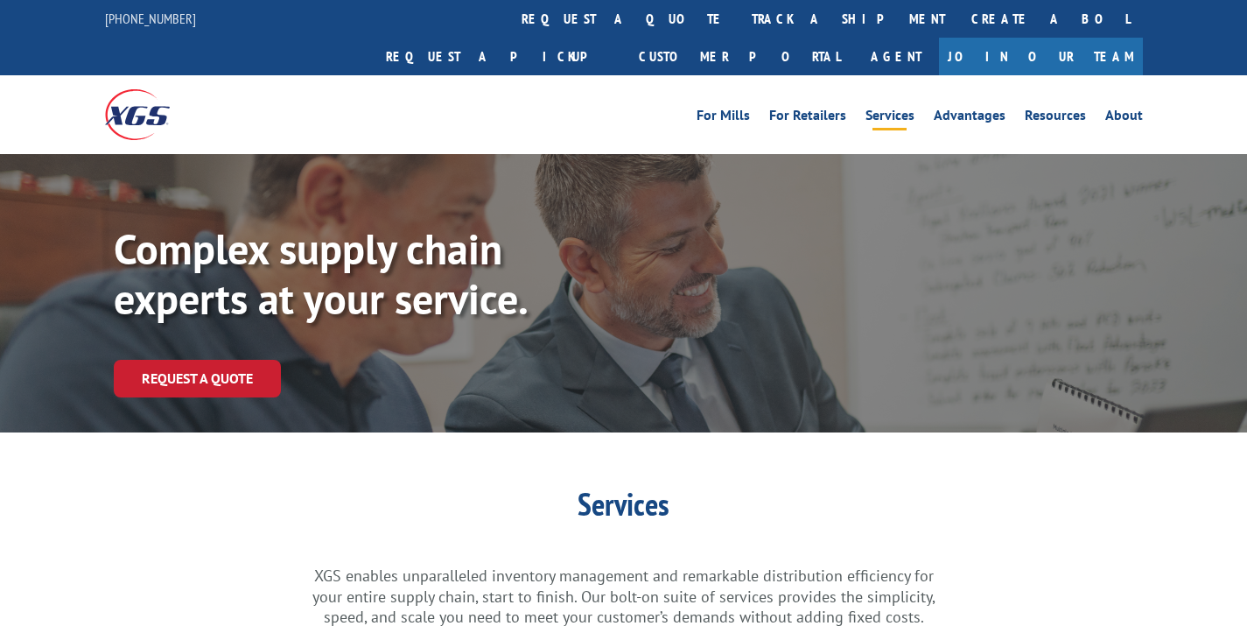  Describe the element at coordinates (1123, 118) in the screenshot. I see `a: About` at that location.